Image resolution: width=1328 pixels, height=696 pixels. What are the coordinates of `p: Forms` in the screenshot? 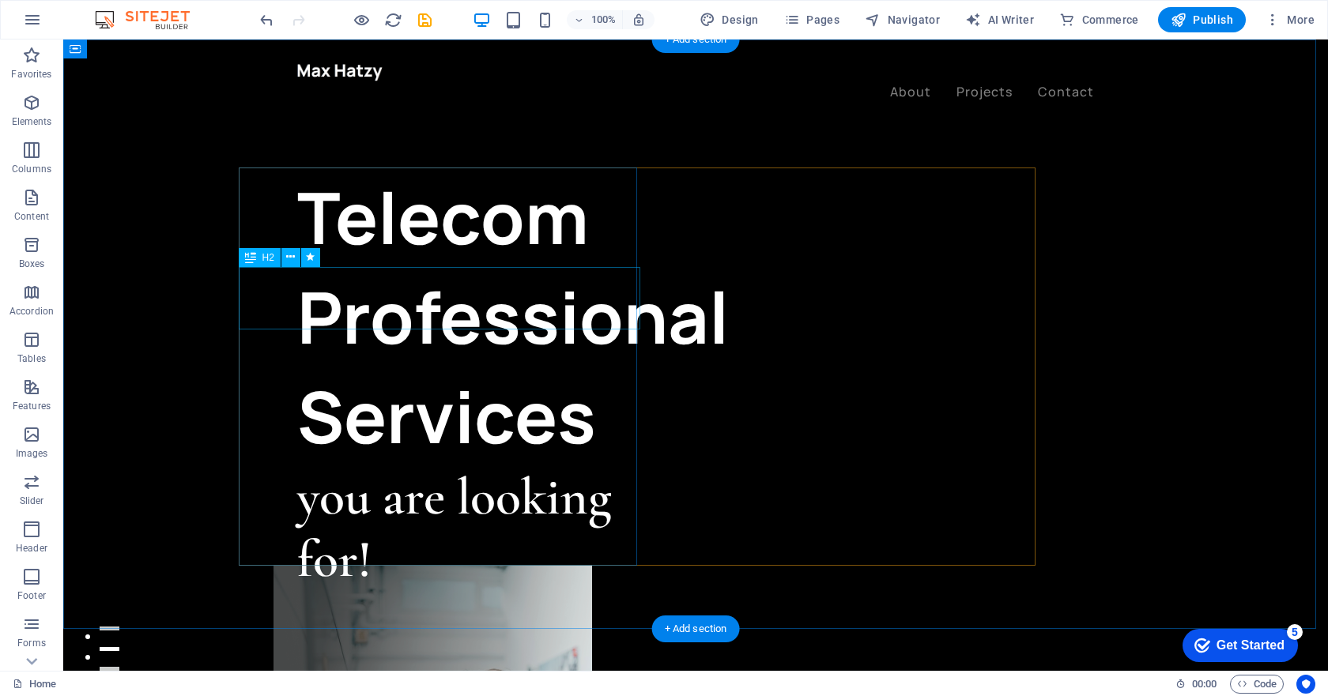 It's located at (32, 643).